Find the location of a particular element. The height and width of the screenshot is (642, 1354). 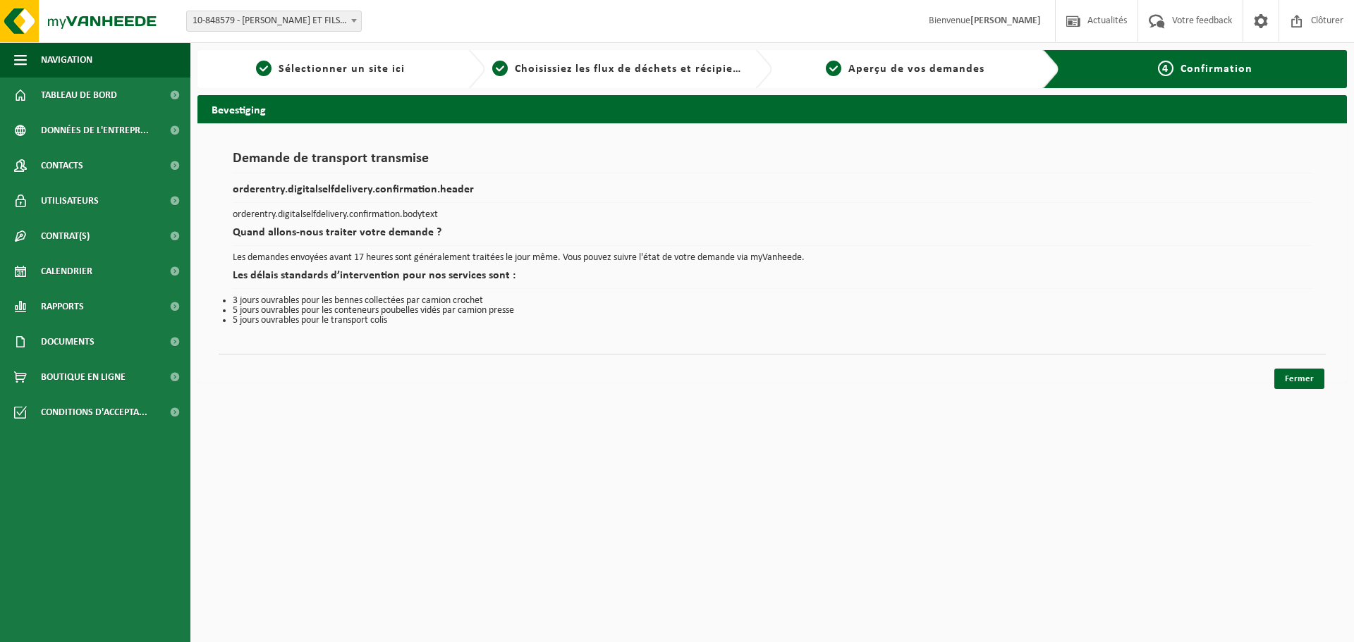

span: Contrat(s) is located at coordinates (65, 236).